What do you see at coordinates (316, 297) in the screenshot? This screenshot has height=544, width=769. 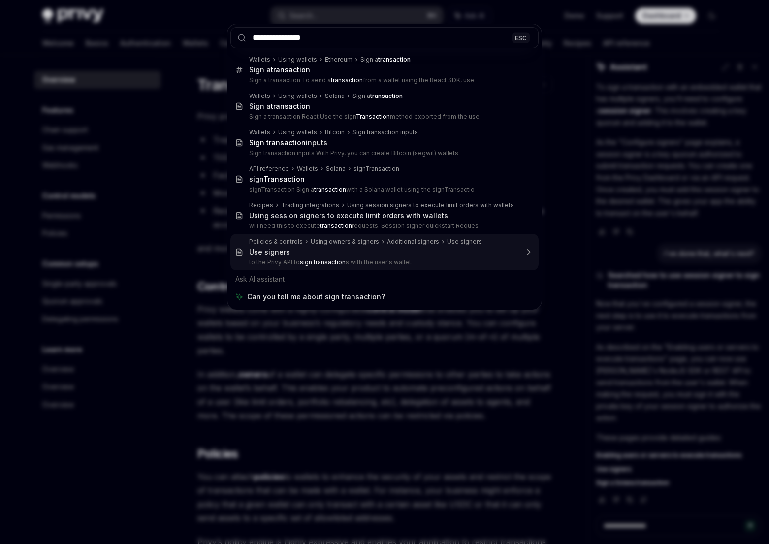 I see `span: Can you tell me about sign transaction?` at bounding box center [316, 297].